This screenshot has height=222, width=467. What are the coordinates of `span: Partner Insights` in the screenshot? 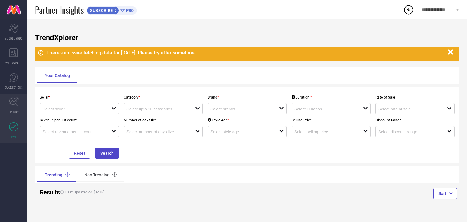 It's located at (59, 10).